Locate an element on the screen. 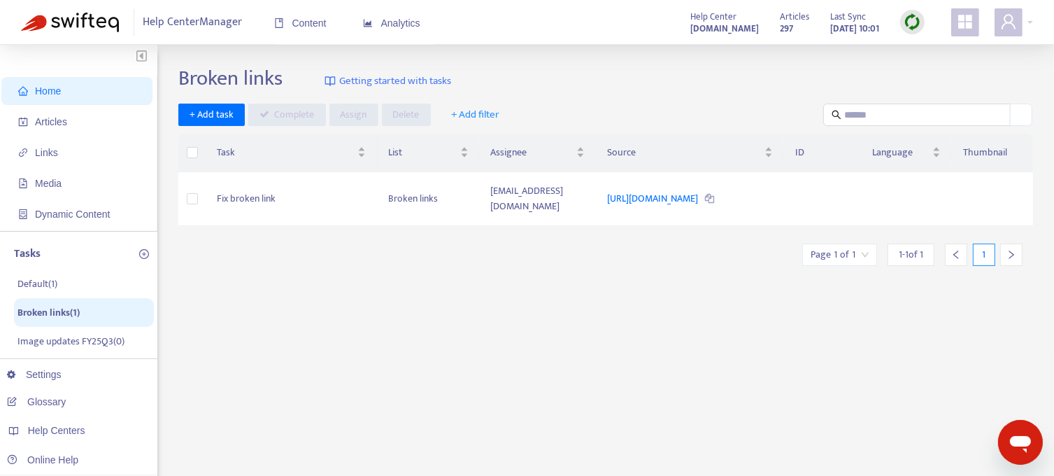 The height and width of the screenshot is (476, 1054). span: Last Sync is located at coordinates (848, 17).